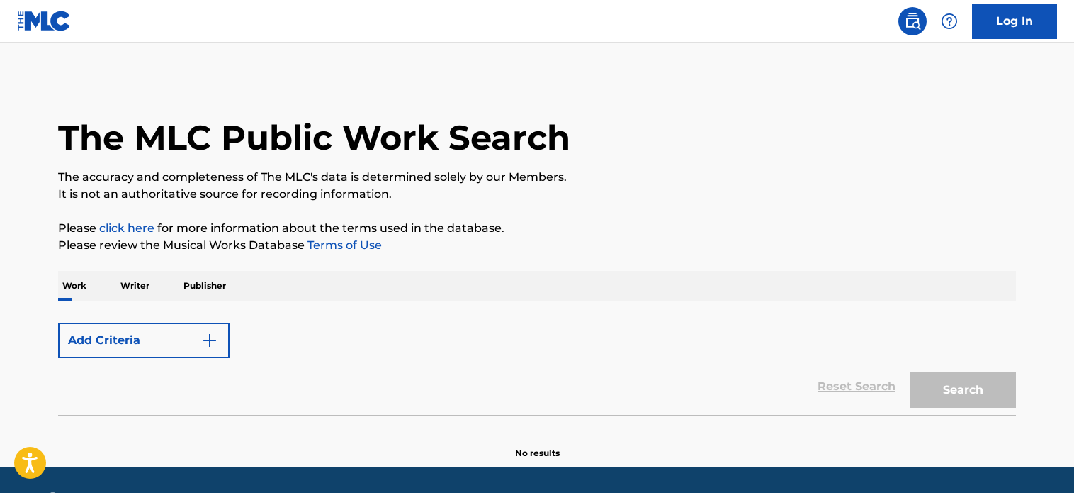 This screenshot has height=493, width=1074. I want to click on a: Log In, so click(1015, 21).